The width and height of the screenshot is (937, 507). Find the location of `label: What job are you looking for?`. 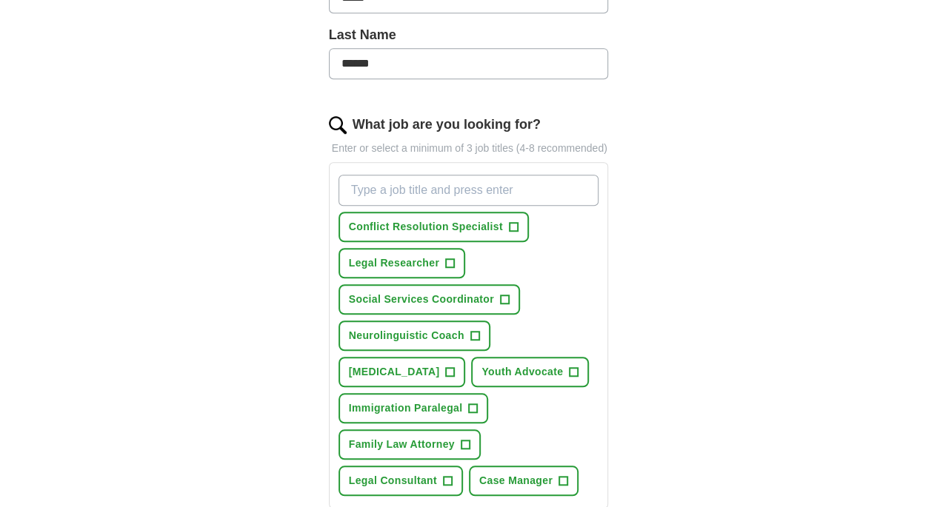

label: What job are you looking for? is located at coordinates (447, 124).